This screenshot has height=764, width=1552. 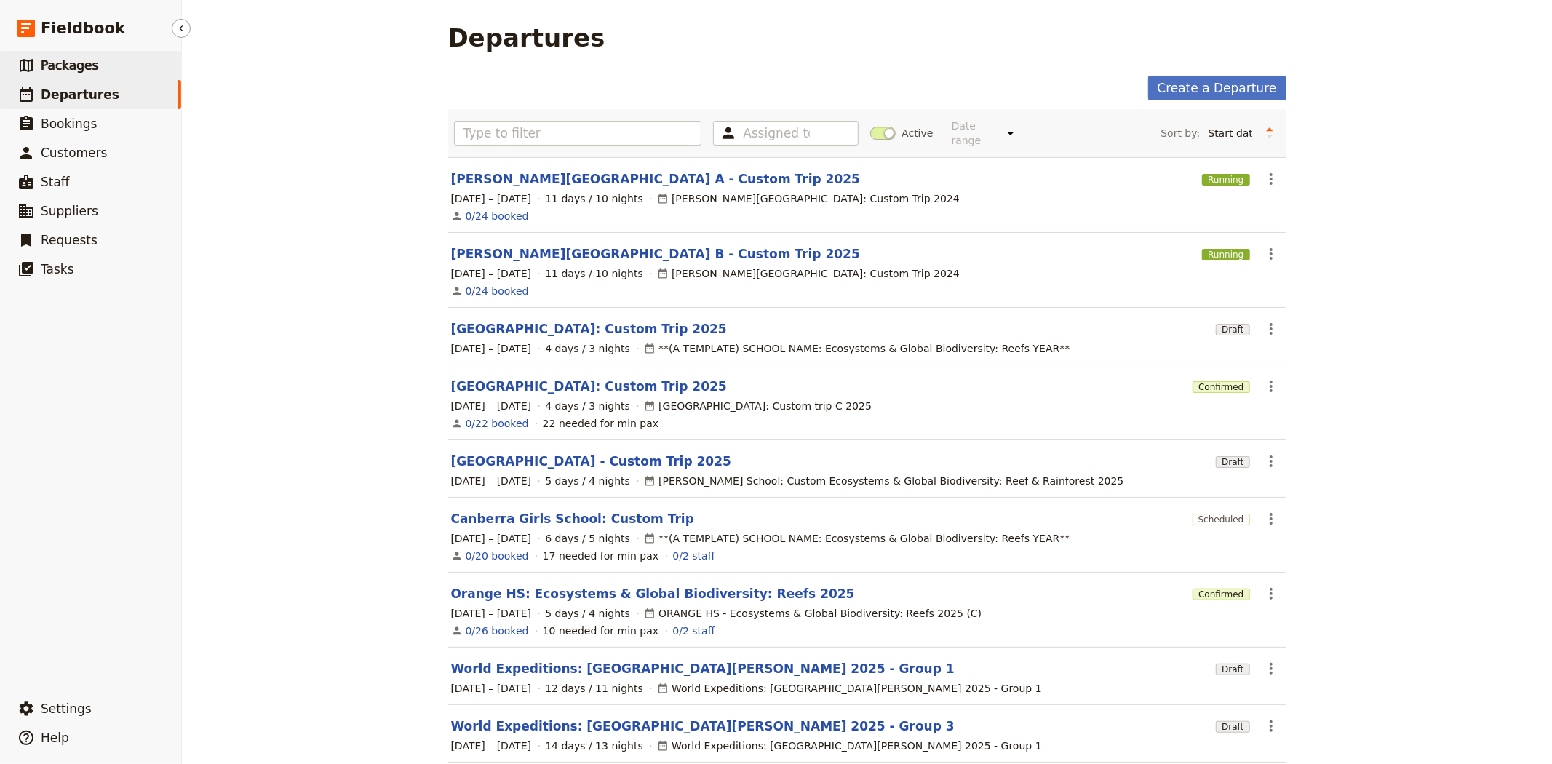 What do you see at coordinates (69, 240) in the screenshot?
I see `span: Requests` at bounding box center [69, 240].